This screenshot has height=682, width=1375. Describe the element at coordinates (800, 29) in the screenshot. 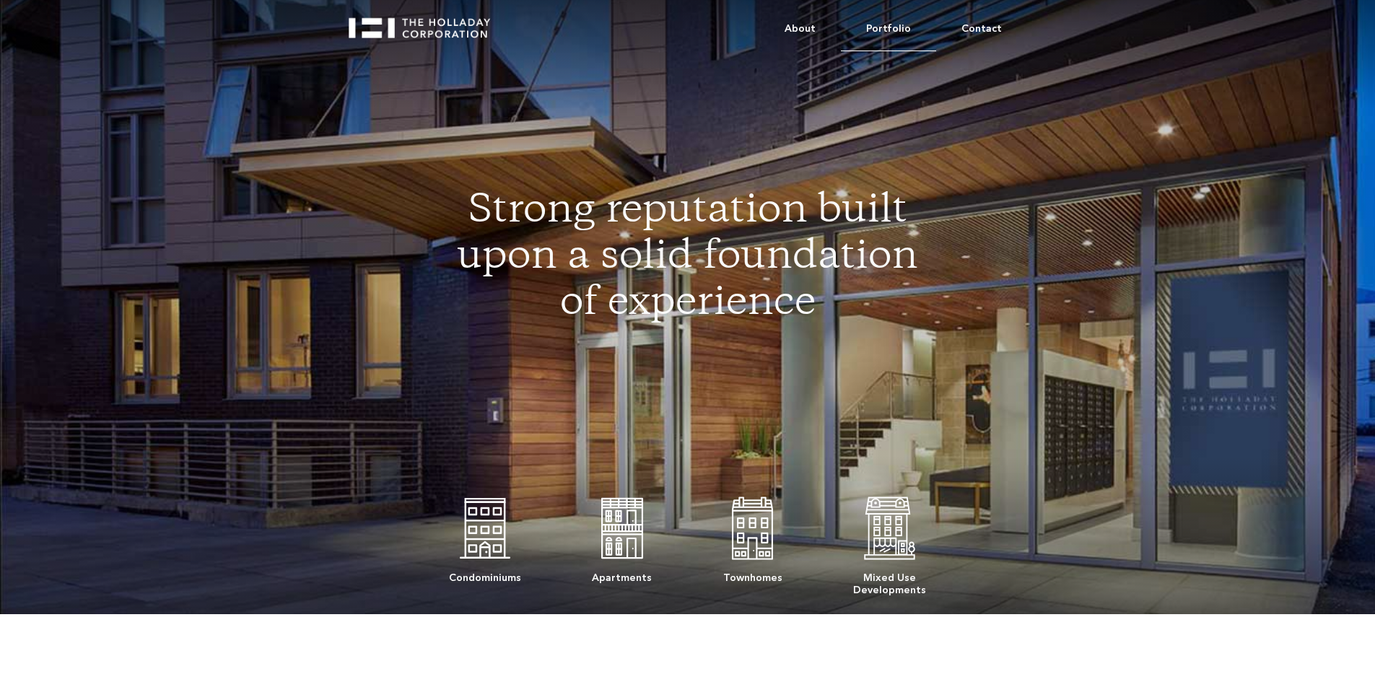

I see `a: About` at that location.